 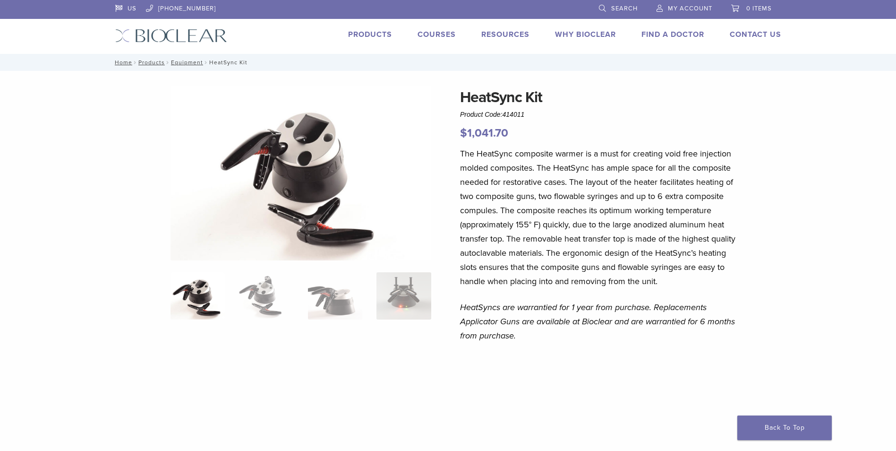 What do you see at coordinates (585, 34) in the screenshot?
I see `a: Why Bioclear` at bounding box center [585, 34].